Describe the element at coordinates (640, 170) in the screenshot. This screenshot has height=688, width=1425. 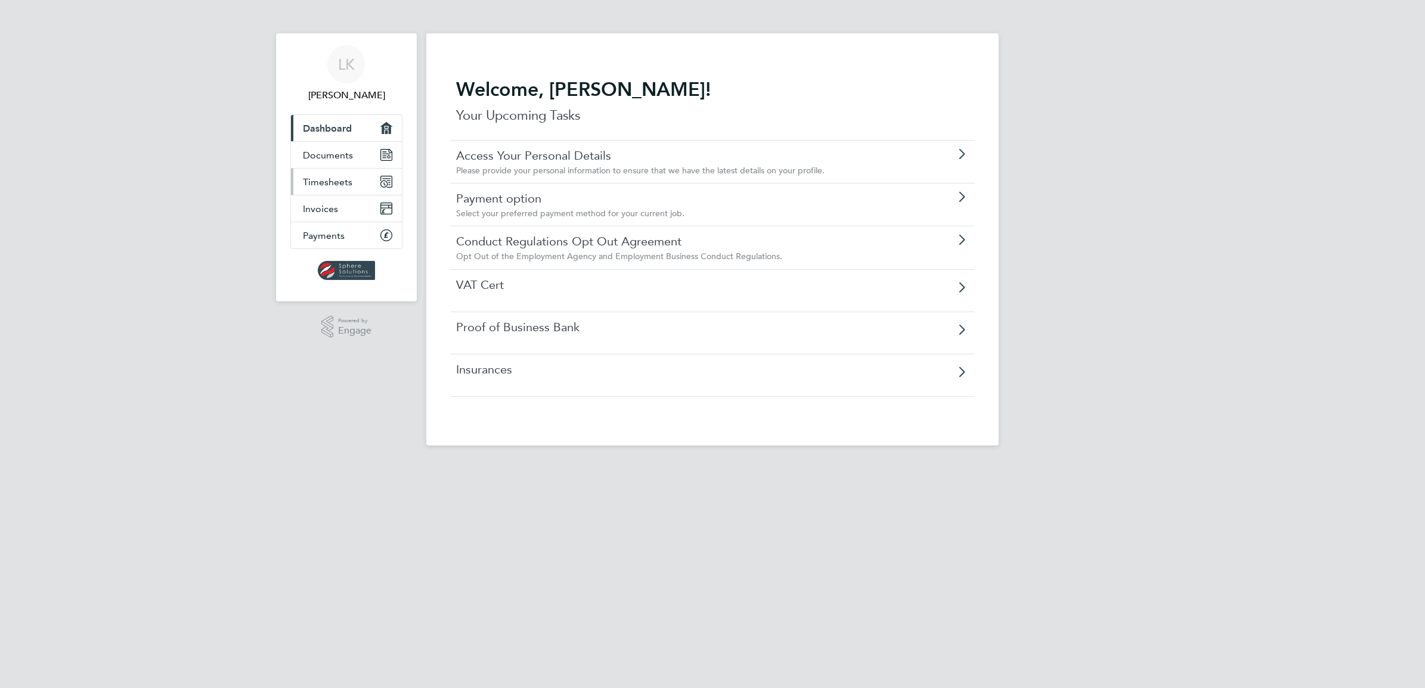
I see `span: Please provide your personal information to ensure that we have the latest details on your profile.` at that location.